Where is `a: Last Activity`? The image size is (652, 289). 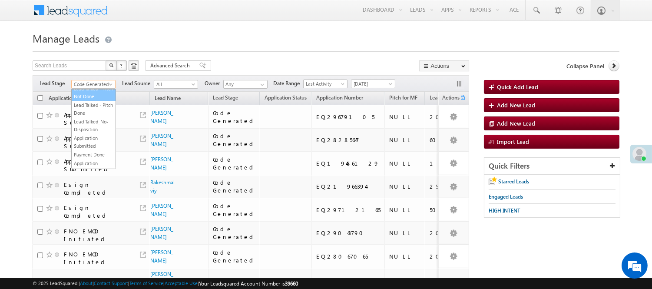 a: Last Activity is located at coordinates (325, 84).